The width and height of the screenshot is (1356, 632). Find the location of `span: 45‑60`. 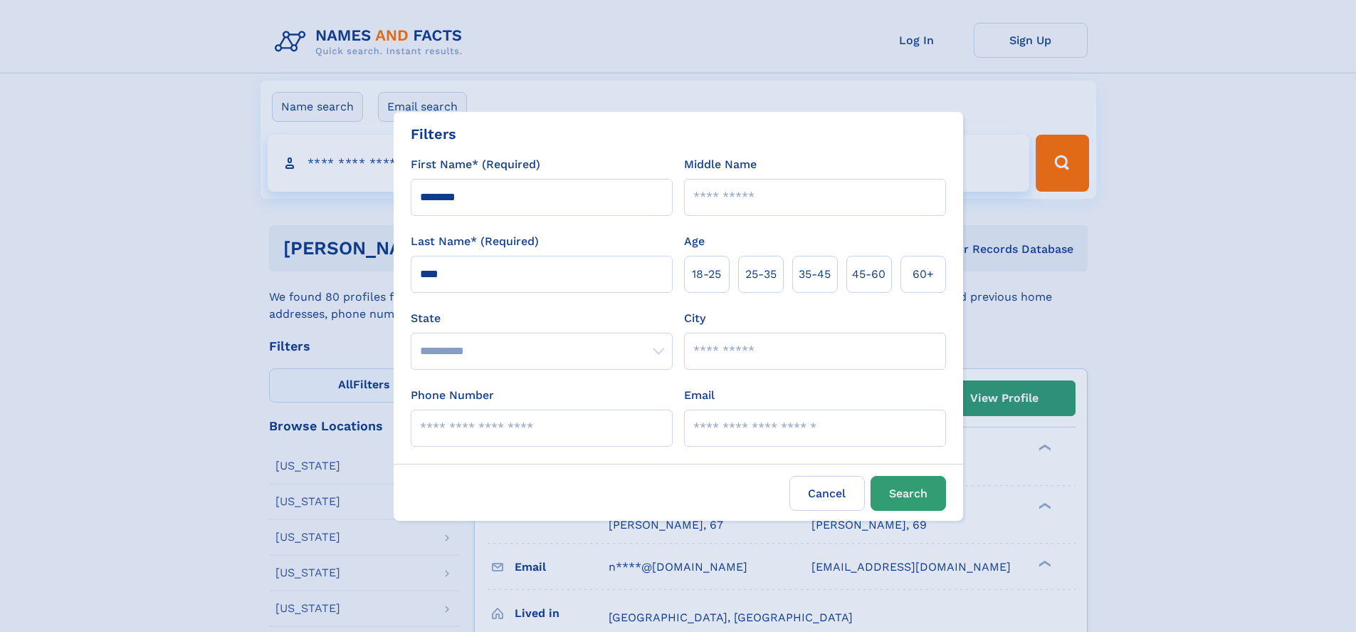

span: 45‑60 is located at coordinates (869, 274).